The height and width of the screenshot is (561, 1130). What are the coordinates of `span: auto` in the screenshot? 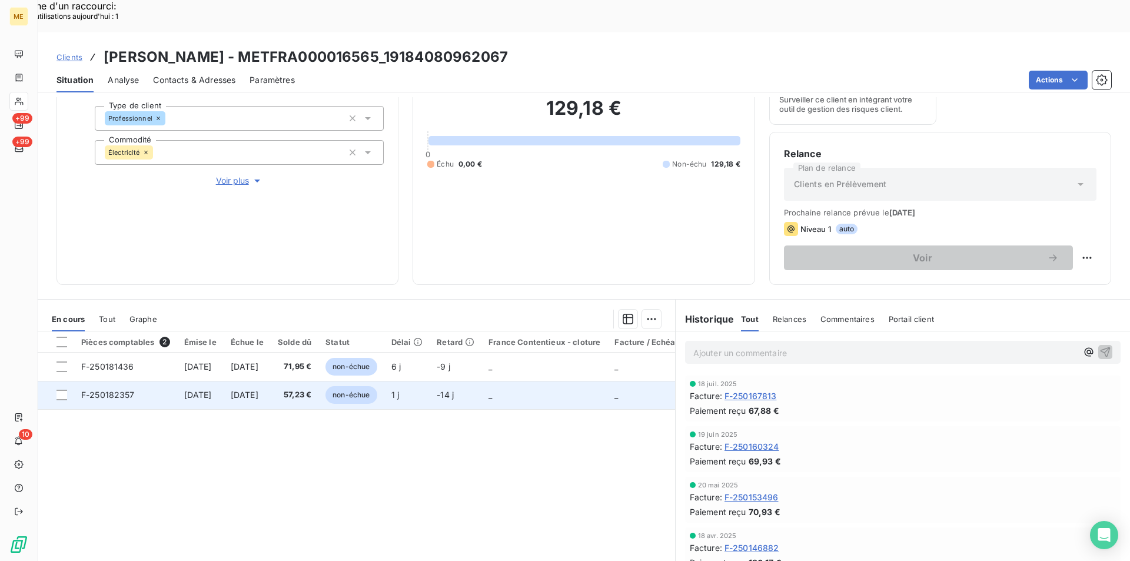 It's located at (847, 229).